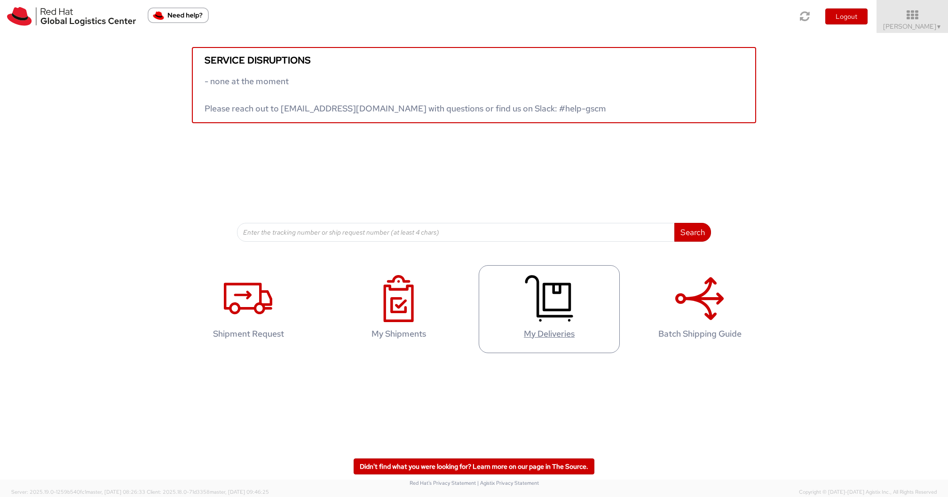 Image resolution: width=948 pixels, height=497 pixels. I want to click on button: Logout, so click(846, 16).